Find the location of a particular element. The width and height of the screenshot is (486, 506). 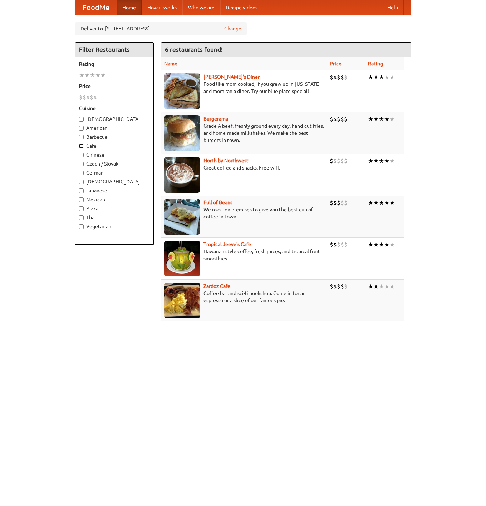

label: German is located at coordinates (114, 173).